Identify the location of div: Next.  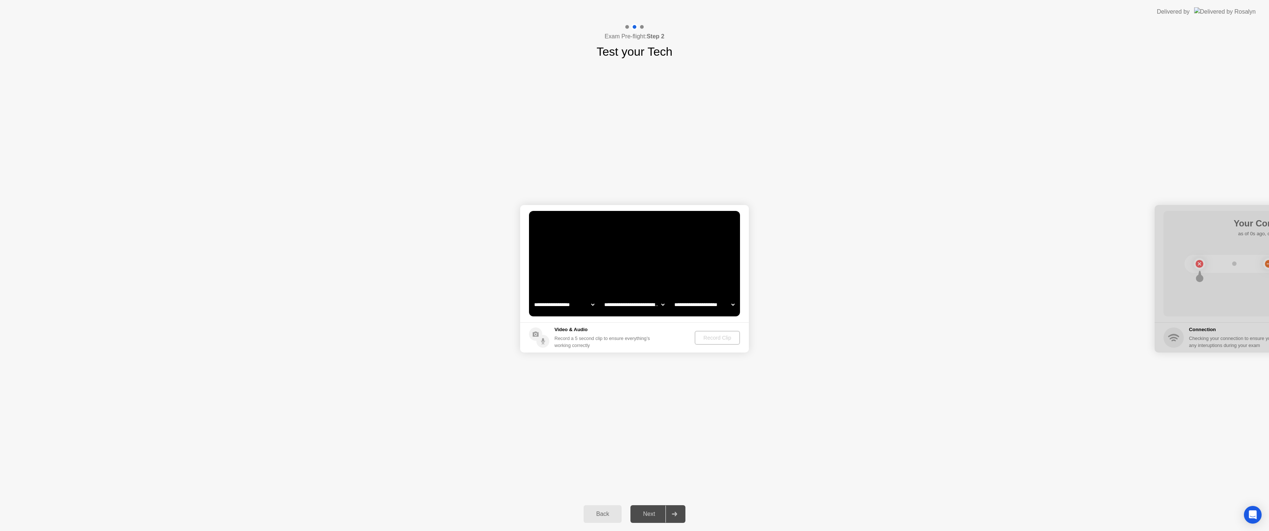
(649, 514).